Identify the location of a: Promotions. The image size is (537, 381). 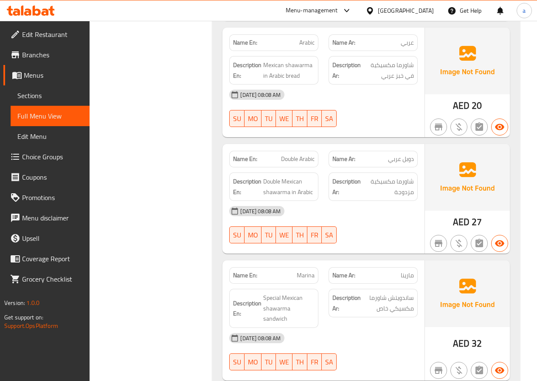
(46, 197).